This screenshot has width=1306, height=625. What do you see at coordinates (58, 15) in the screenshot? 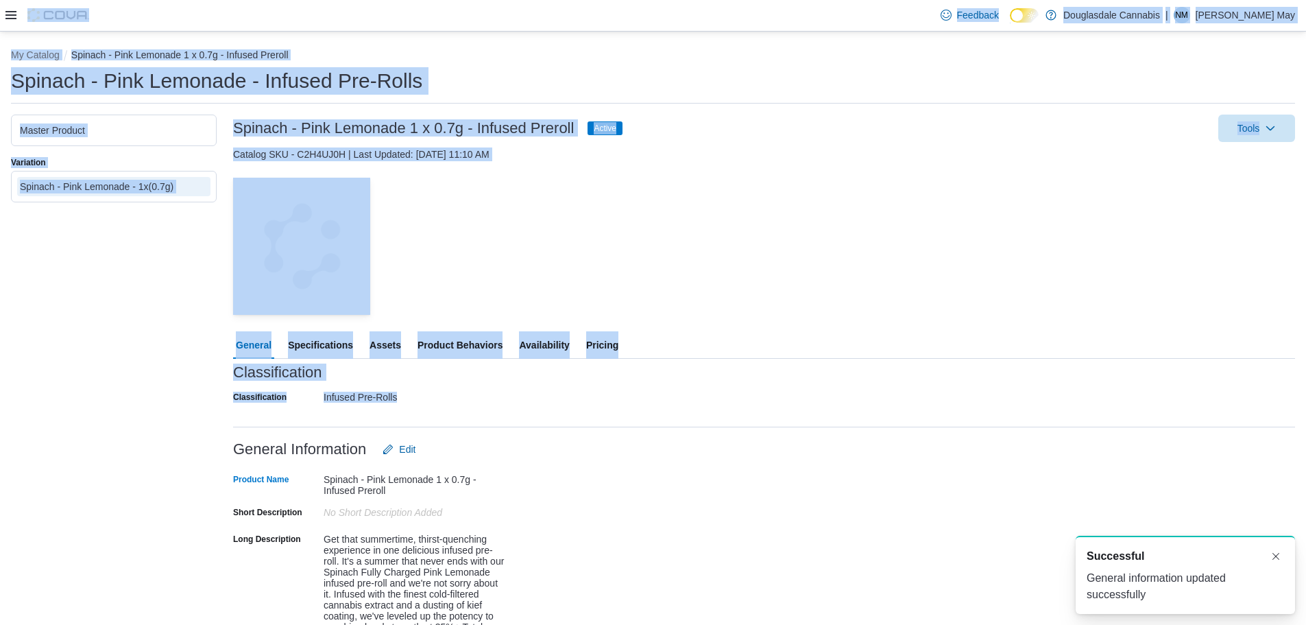
I see `img: Cova` at bounding box center [58, 15].